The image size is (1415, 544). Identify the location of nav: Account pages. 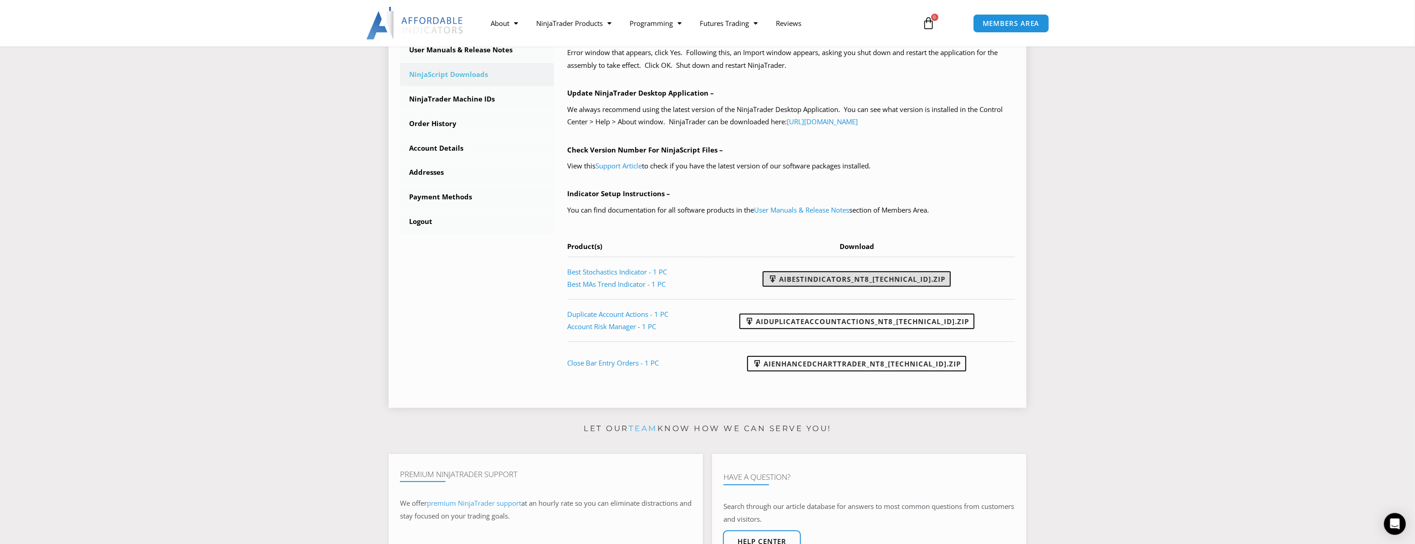
(477, 123).